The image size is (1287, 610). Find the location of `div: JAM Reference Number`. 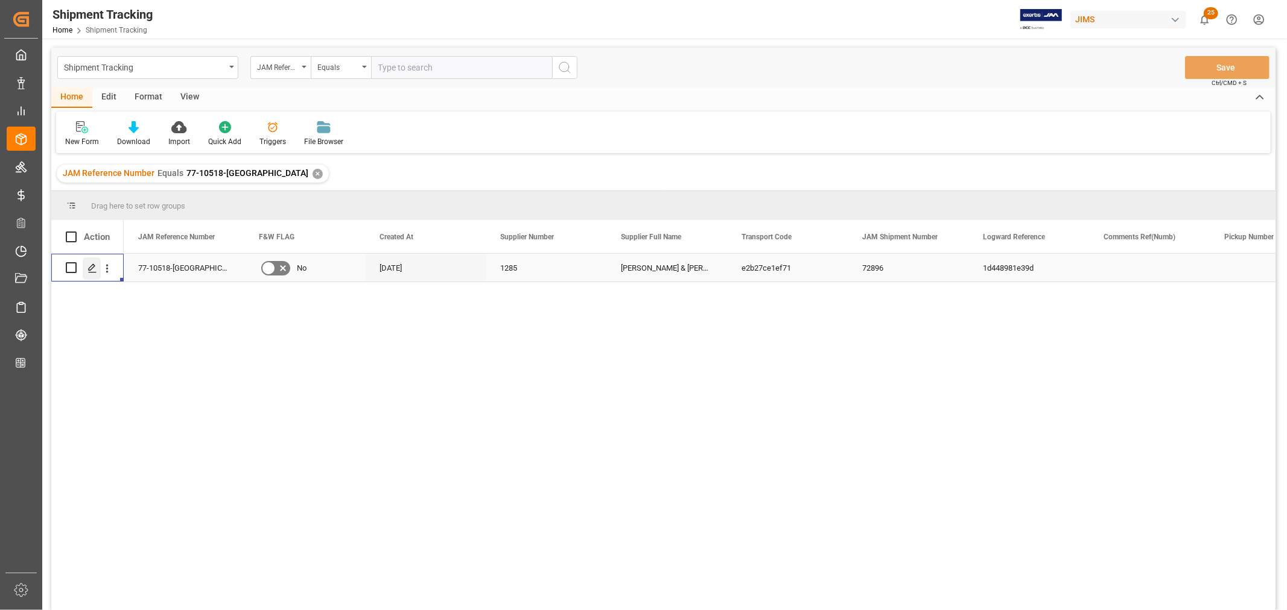

div: JAM Reference Number is located at coordinates (277, 66).